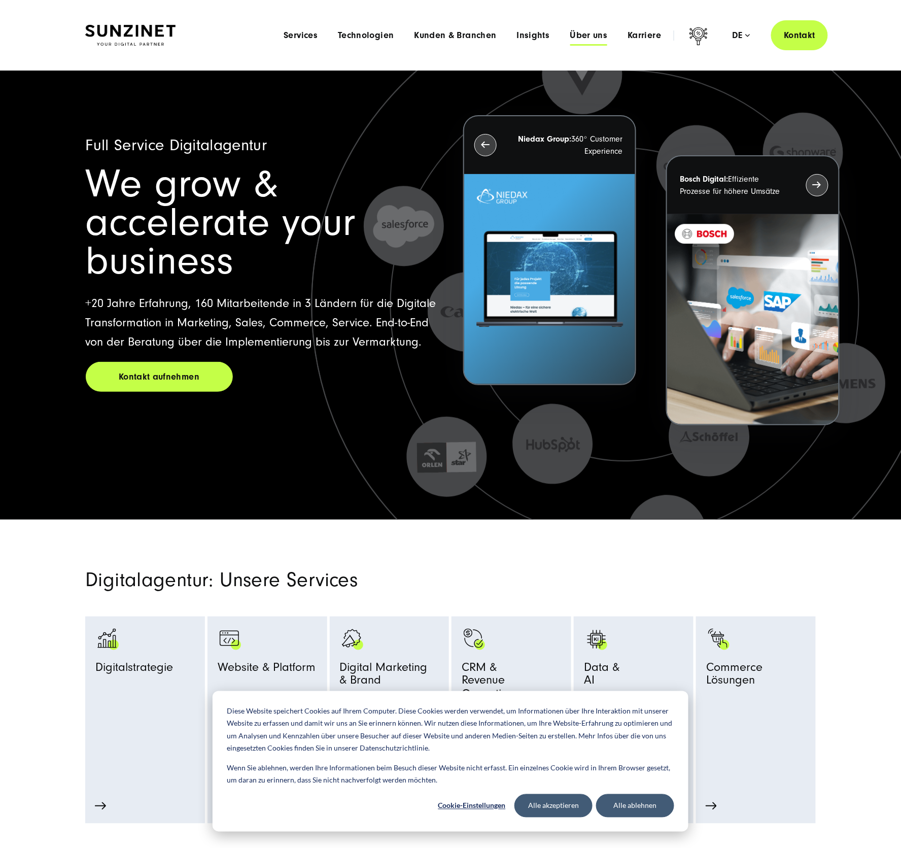  I want to click on button: Cookie-Einstellungen, so click(472, 806).